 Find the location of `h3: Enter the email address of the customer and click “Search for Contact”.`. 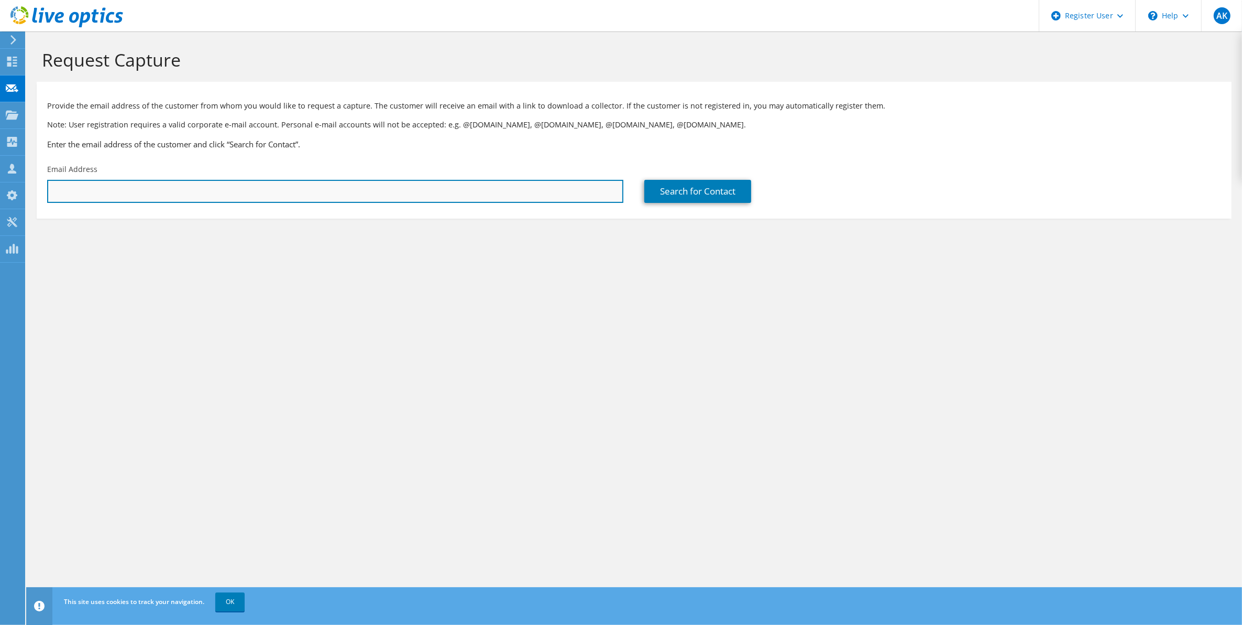

h3: Enter the email address of the customer and click “Search for Contact”. is located at coordinates (634, 144).